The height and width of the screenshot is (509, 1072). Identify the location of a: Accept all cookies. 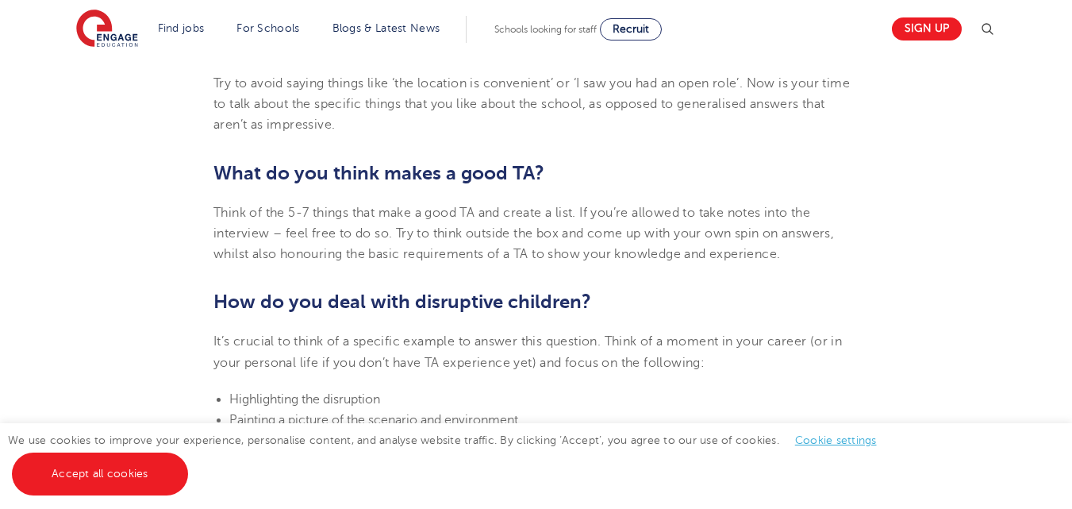
(100, 474).